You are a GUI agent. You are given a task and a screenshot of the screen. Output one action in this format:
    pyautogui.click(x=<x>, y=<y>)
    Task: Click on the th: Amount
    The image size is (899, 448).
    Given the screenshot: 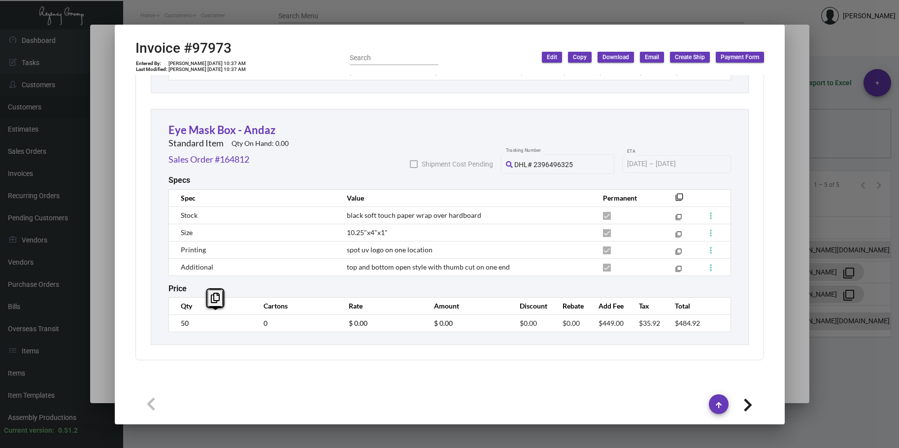 What is the action you would take?
    pyautogui.click(x=467, y=305)
    